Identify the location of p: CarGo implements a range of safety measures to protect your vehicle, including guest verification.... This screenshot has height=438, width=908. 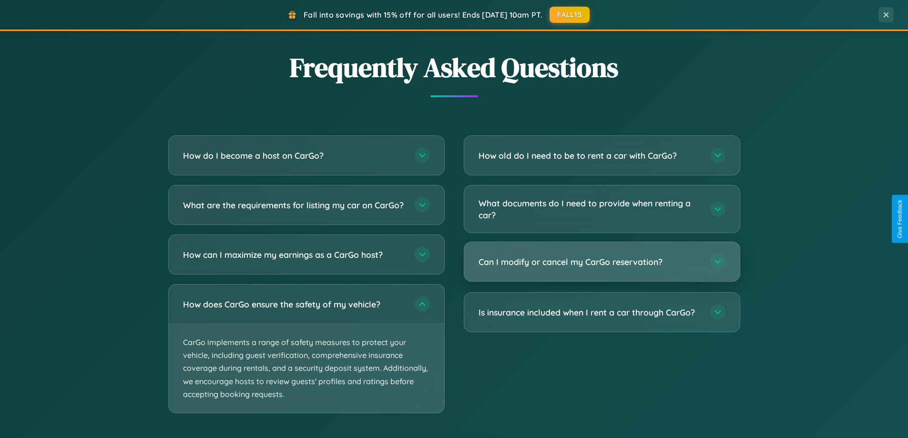
(306, 368).